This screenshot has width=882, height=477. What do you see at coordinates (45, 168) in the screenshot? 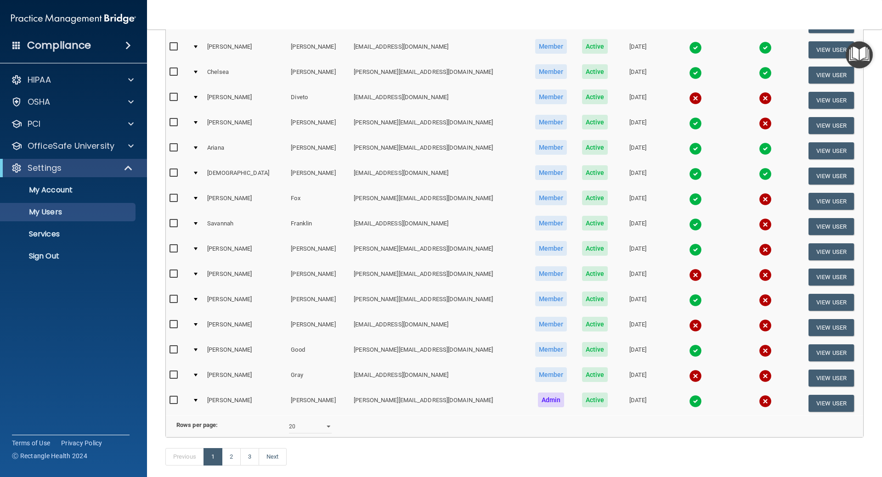
I see `p: Settings` at bounding box center [45, 168].